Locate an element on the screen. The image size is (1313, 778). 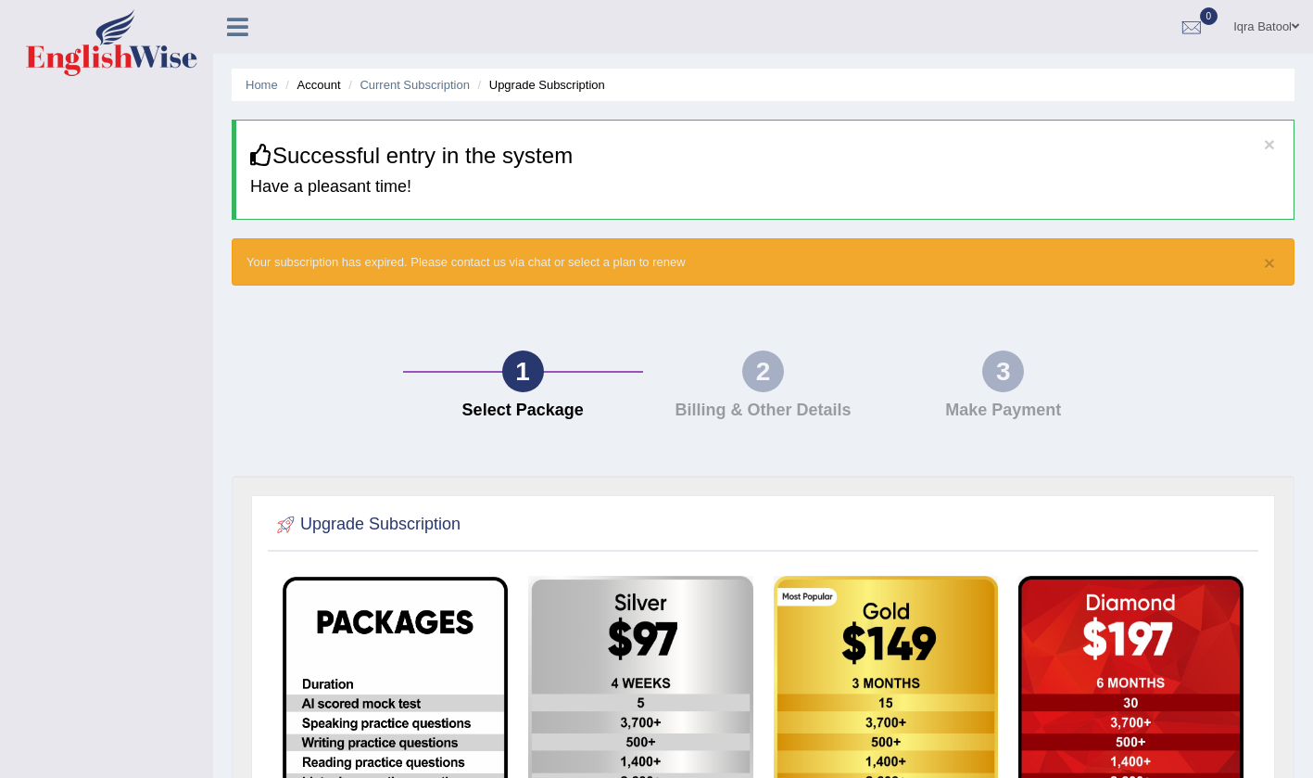
div: 1 is located at coordinates (523, 371).